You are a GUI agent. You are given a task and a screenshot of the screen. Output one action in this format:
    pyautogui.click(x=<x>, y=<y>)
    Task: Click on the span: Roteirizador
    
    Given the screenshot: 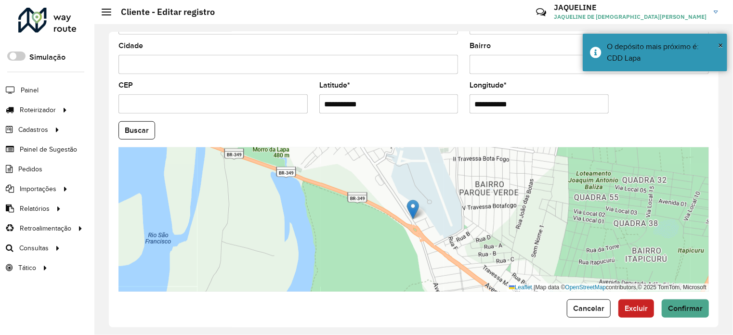 What is the action you would take?
    pyautogui.click(x=38, y=110)
    